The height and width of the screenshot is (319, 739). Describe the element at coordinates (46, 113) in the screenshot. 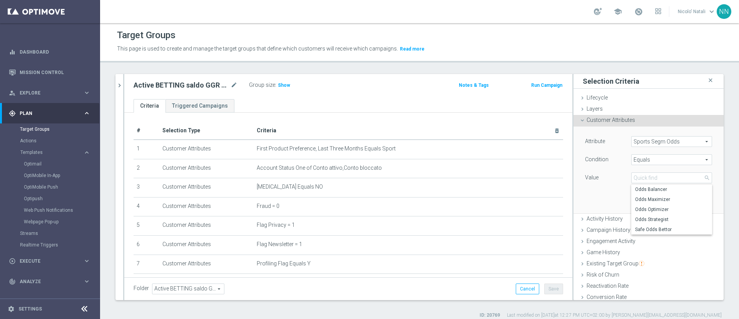

I see `div: Plan` at that location.